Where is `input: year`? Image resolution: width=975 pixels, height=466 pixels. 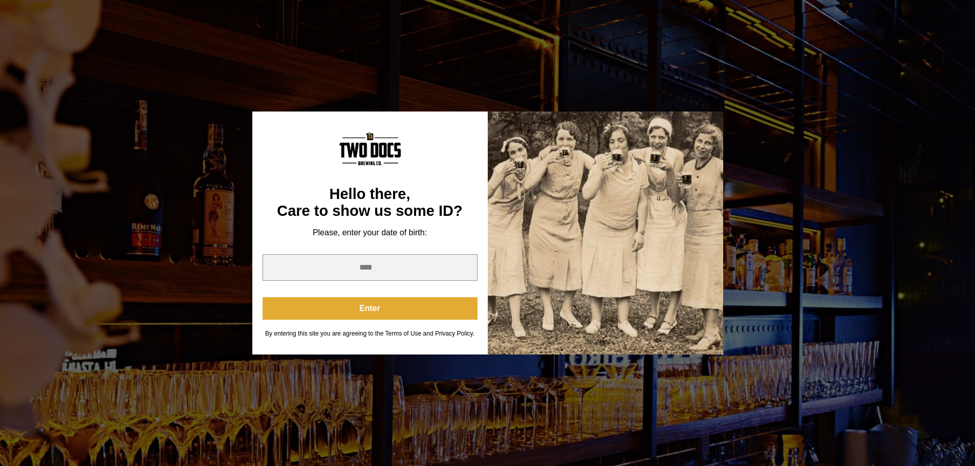
input: year is located at coordinates (370, 268).